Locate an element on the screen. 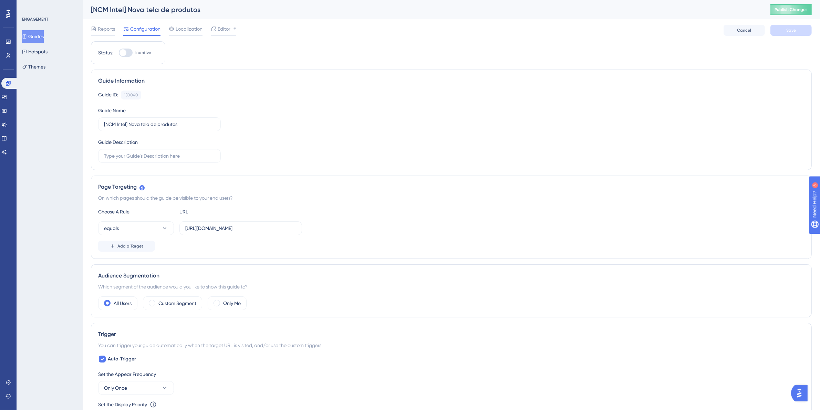  div: [NCM Intel] Nova tela de produtos is located at coordinates (422, 10).